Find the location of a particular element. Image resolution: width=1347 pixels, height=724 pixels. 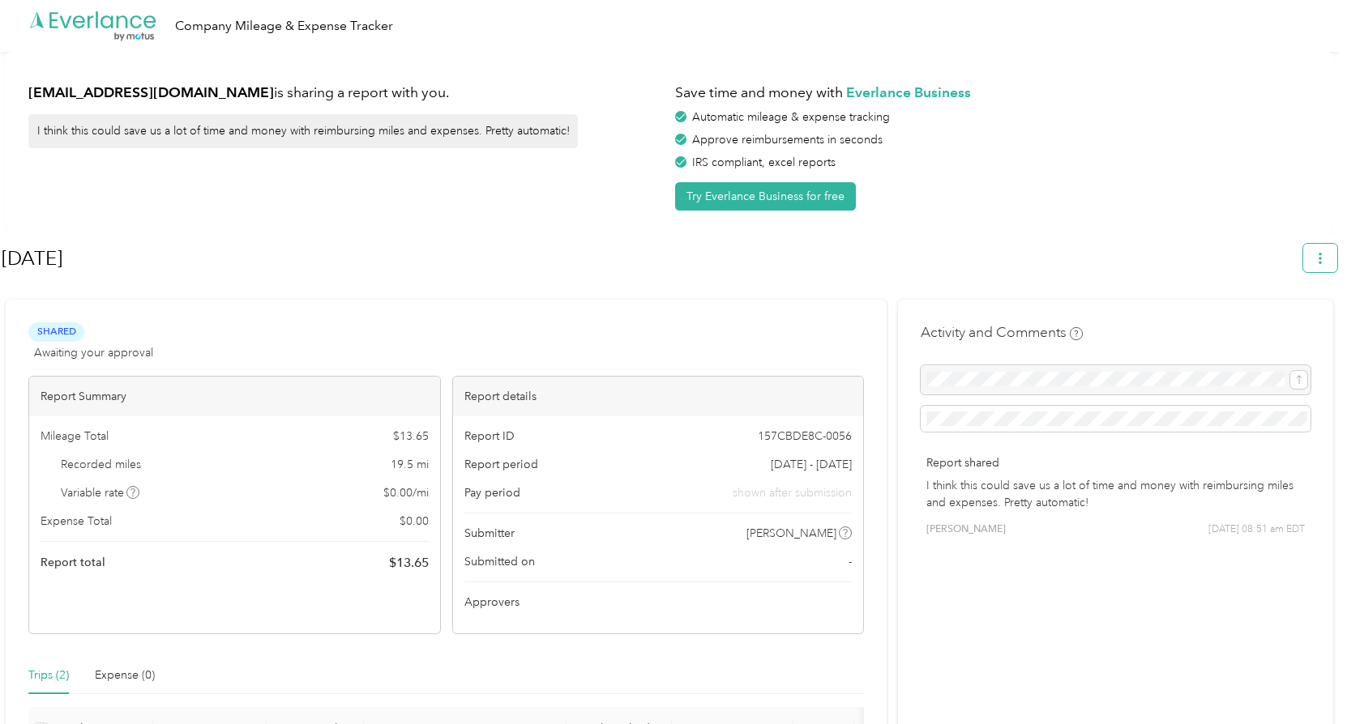

div: Expense (0) is located at coordinates (125, 676).